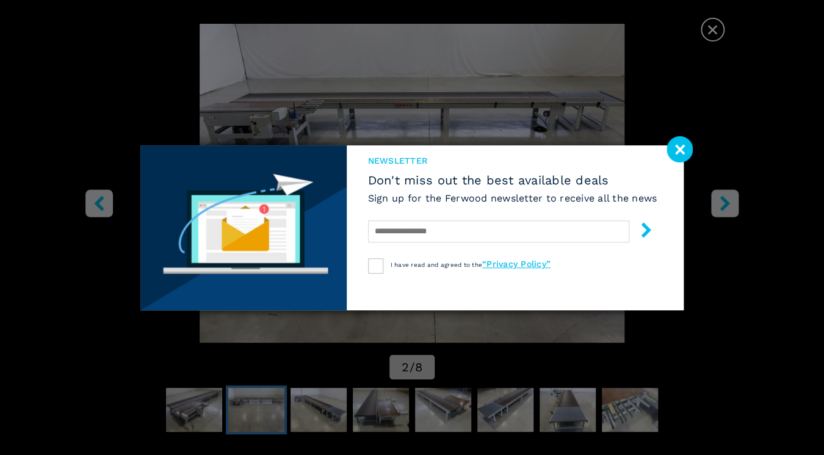  What do you see at coordinates (471, 264) in the screenshot?
I see `span: I have read and agreed to the` at bounding box center [471, 264].